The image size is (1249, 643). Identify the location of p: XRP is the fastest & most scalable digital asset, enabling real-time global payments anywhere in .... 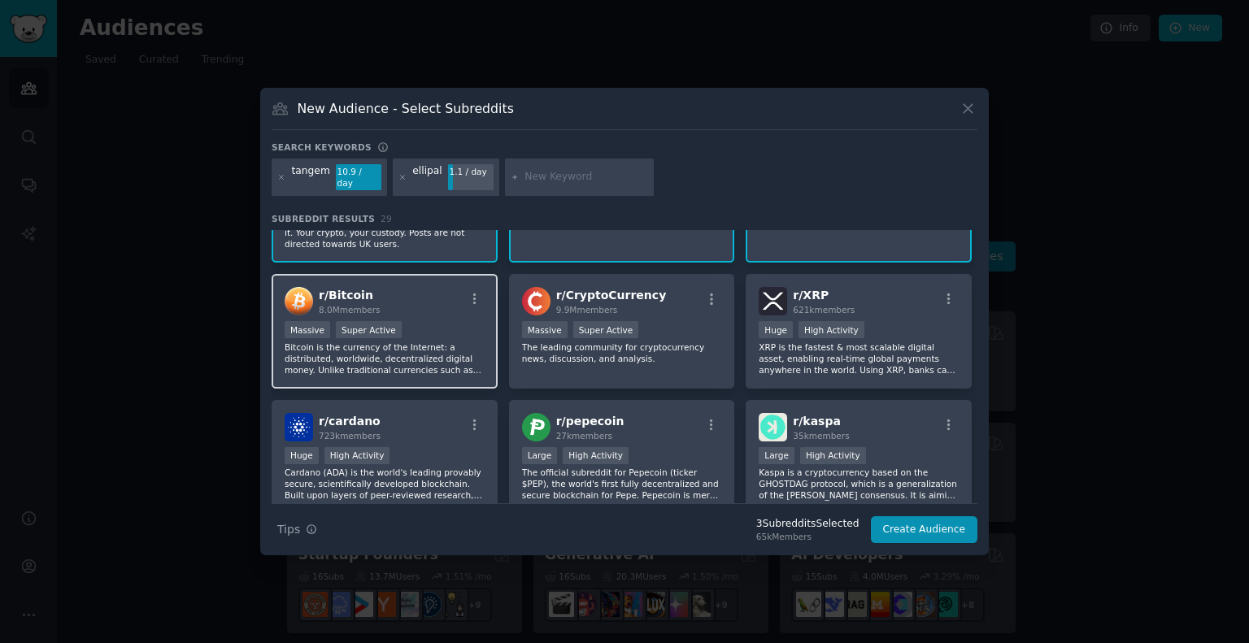
(859, 359).